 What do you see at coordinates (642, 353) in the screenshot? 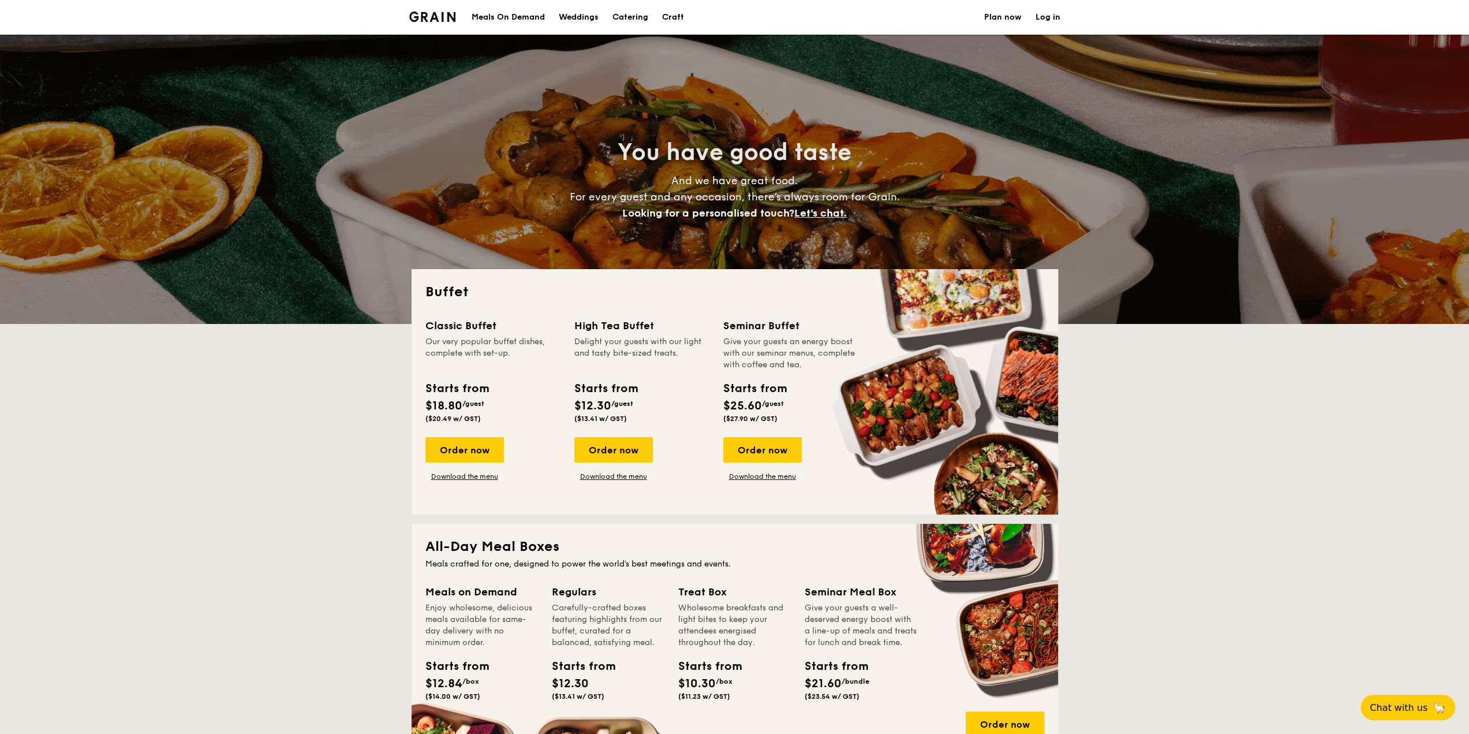
I see `div: Delight your guests with our light and tasty bite-sized treats.` at bounding box center [642, 353].